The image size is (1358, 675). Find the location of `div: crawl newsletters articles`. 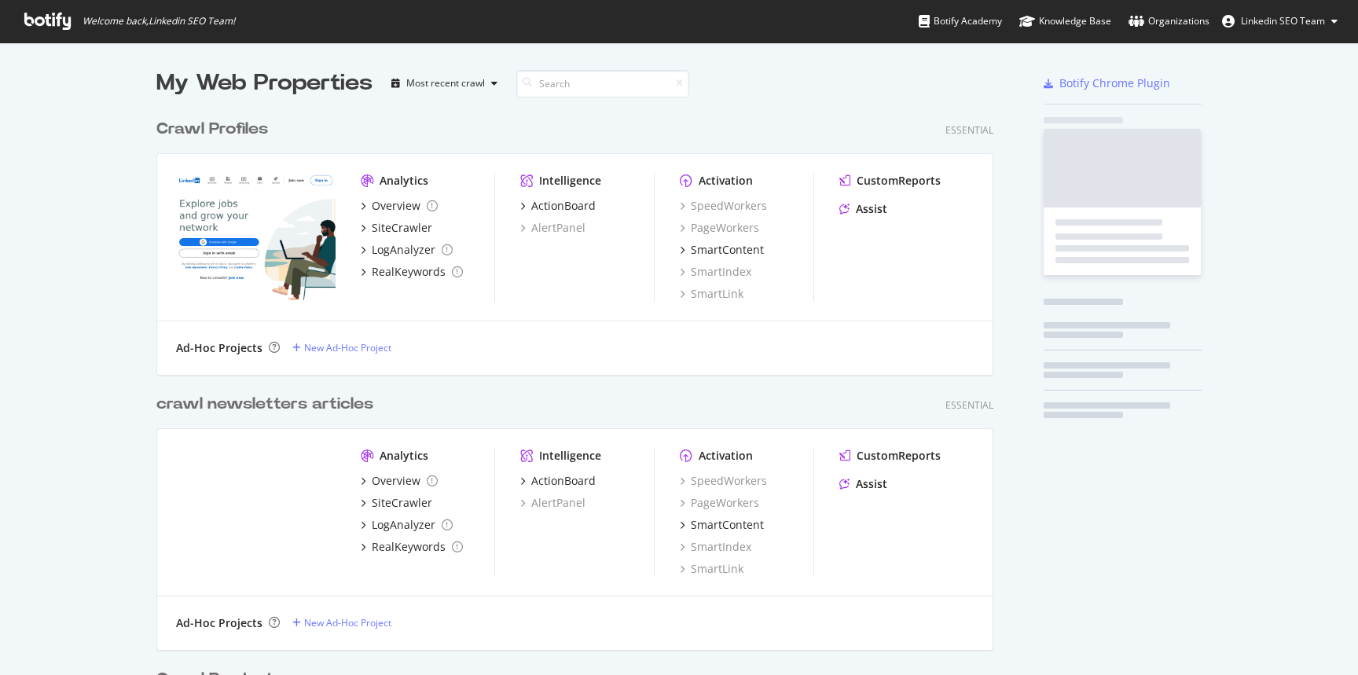

div: crawl newsletters articles is located at coordinates (265, 404).